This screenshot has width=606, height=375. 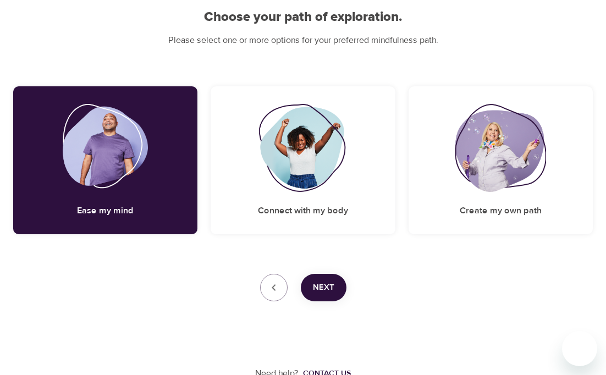 What do you see at coordinates (323, 288) in the screenshot?
I see `span: Next` at bounding box center [323, 288].